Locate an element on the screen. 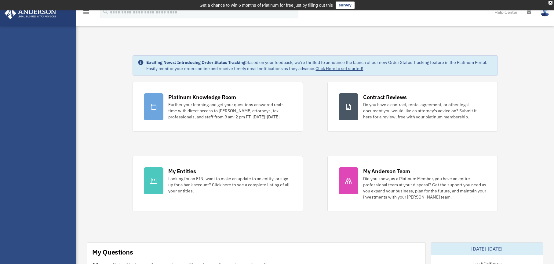  i: search is located at coordinates (105, 12).